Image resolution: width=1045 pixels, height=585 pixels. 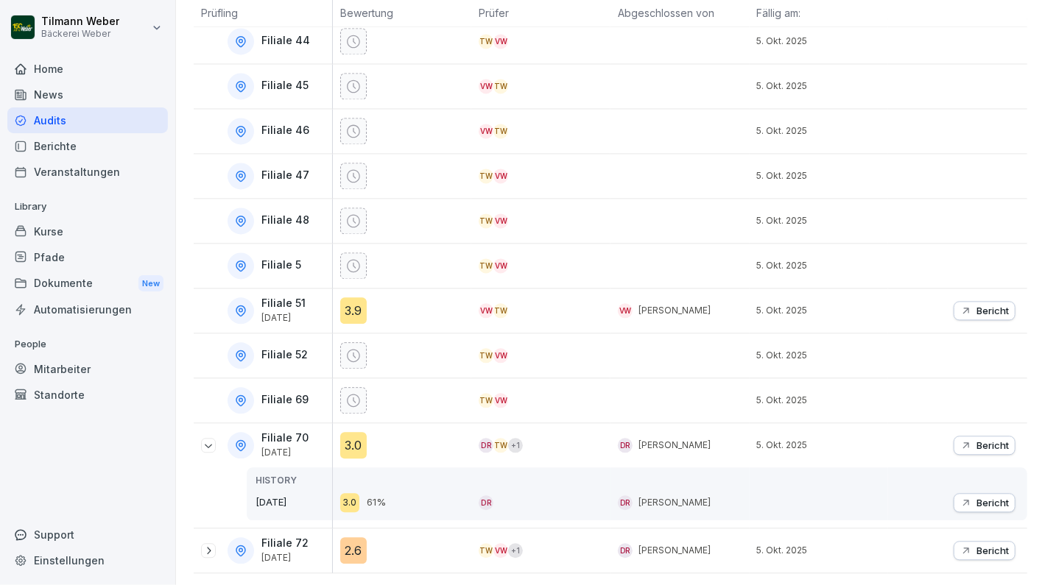 What do you see at coordinates (680, 13) in the screenshot?
I see `p: Abgeschlossen von` at bounding box center [680, 13].